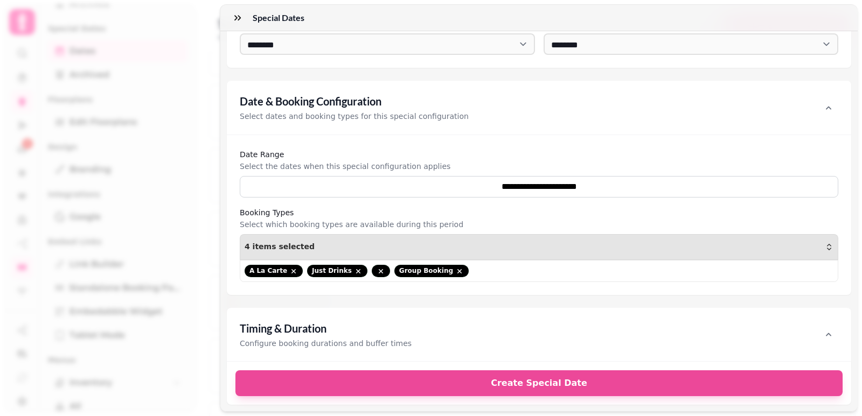 This screenshot has height=416, width=862. Describe the element at coordinates (539, 155) in the screenshot. I see `label: Date Range` at that location.